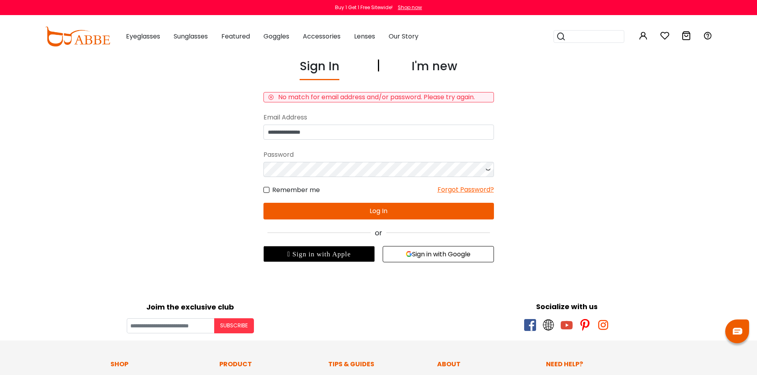  What do you see at coordinates (379, 118) in the screenshot?
I see `div: Email Address` at bounding box center [379, 118].